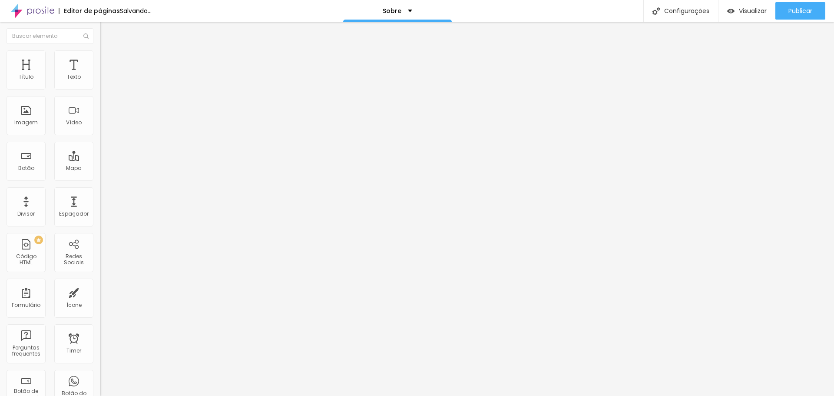 Image resolution: width=834 pixels, height=396 pixels. Describe the element at coordinates (26, 259) in the screenshot. I see `div: Código HTML` at that location.